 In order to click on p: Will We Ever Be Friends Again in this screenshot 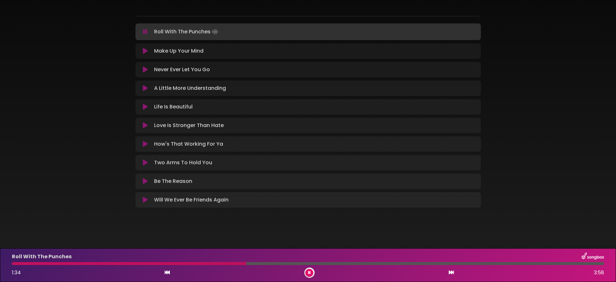, I will do `click(191, 200)`.